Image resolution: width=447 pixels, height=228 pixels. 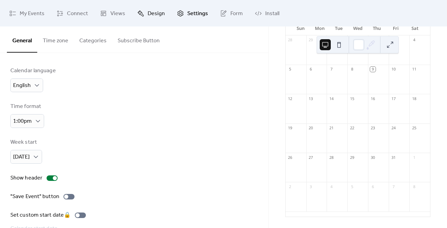 What do you see at coordinates (22, 85) in the screenshot?
I see `span: English` at bounding box center [22, 85].